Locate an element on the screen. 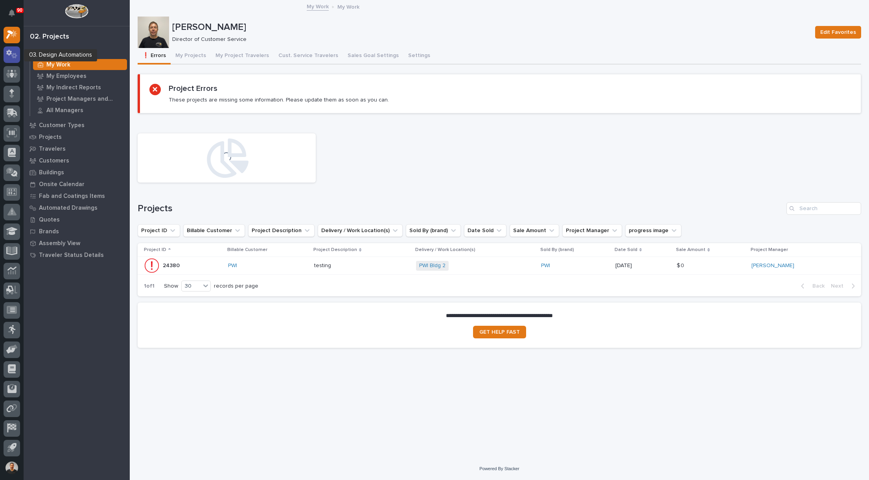 This screenshot has height=480, width=869. p: Assembly View is located at coordinates (59, 243).